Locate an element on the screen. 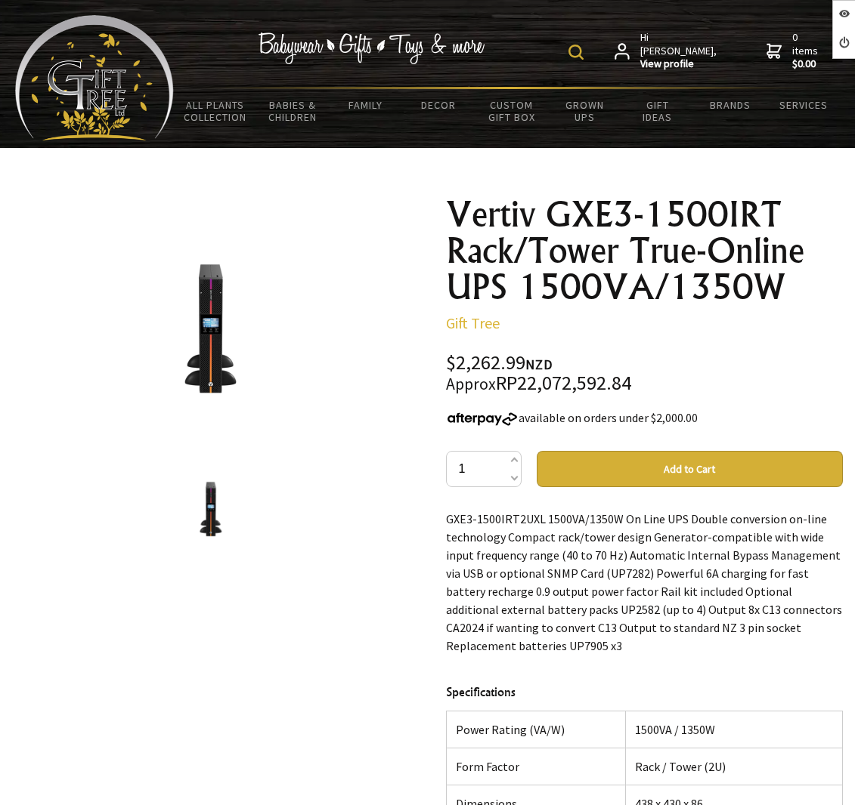 The height and width of the screenshot is (805, 855). img: product search is located at coordinates (576, 52).